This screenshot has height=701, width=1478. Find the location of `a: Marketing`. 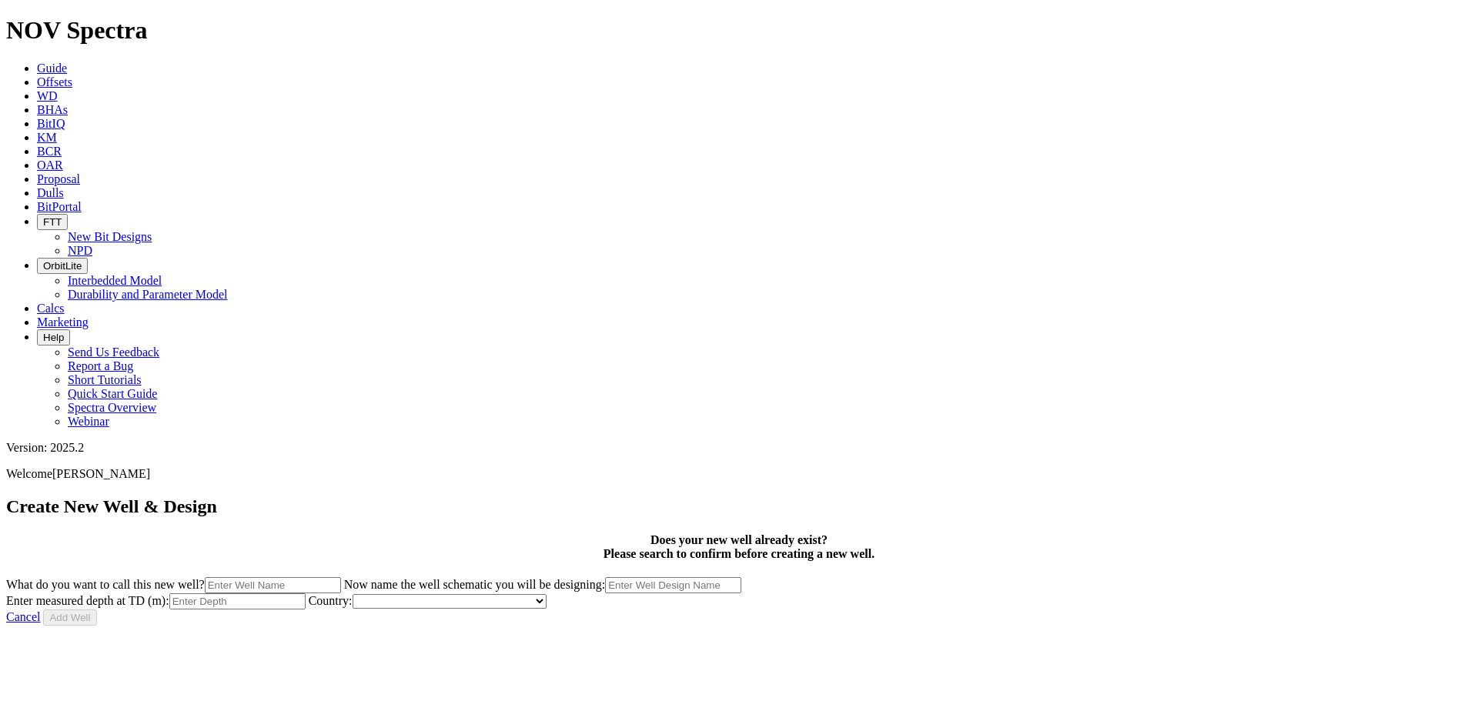

a: Marketing is located at coordinates (62, 322).